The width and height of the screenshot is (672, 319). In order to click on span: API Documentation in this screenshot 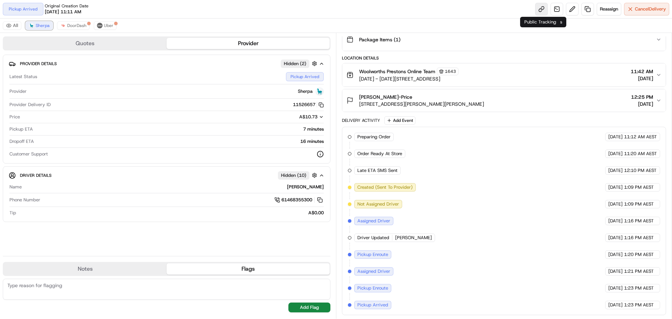, I will do `click(89, 105)`.